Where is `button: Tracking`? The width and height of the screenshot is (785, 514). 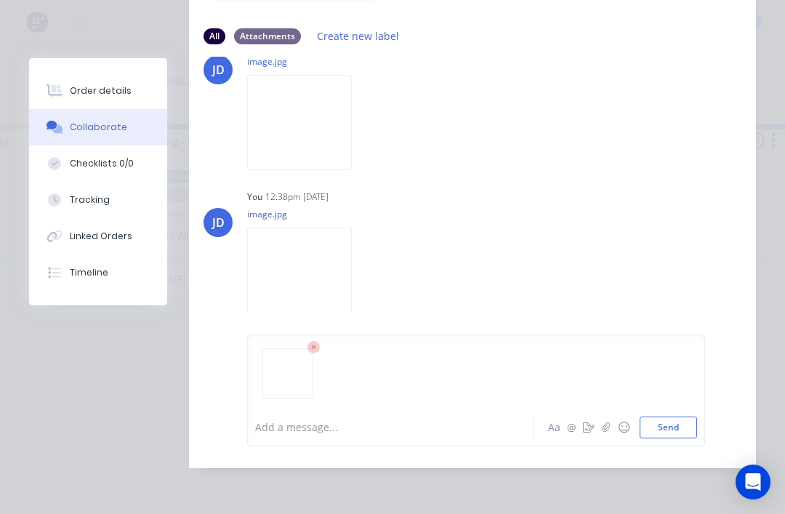
button: Tracking is located at coordinates (98, 200).